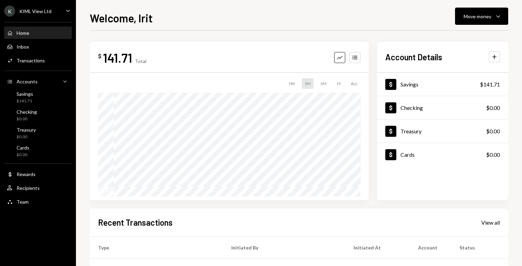 This screenshot has width=522, height=266. Describe the element at coordinates (135, 223) in the screenshot. I see `h2: Recent Transactions` at that location.